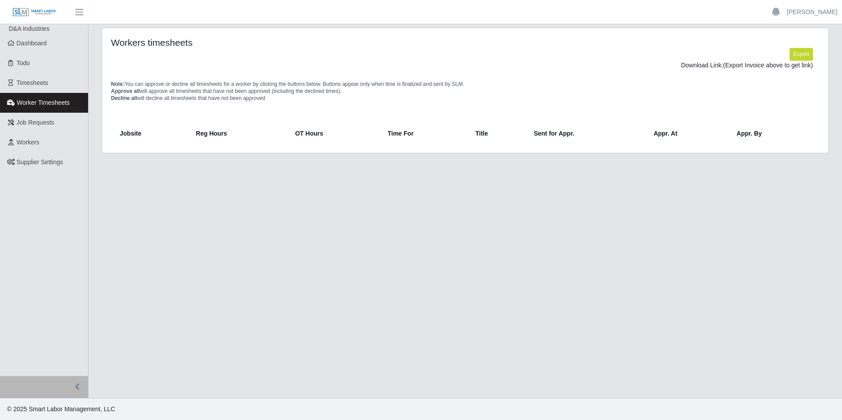  Describe the element at coordinates (688, 133) in the screenshot. I see `th: Appr. At` at that location.